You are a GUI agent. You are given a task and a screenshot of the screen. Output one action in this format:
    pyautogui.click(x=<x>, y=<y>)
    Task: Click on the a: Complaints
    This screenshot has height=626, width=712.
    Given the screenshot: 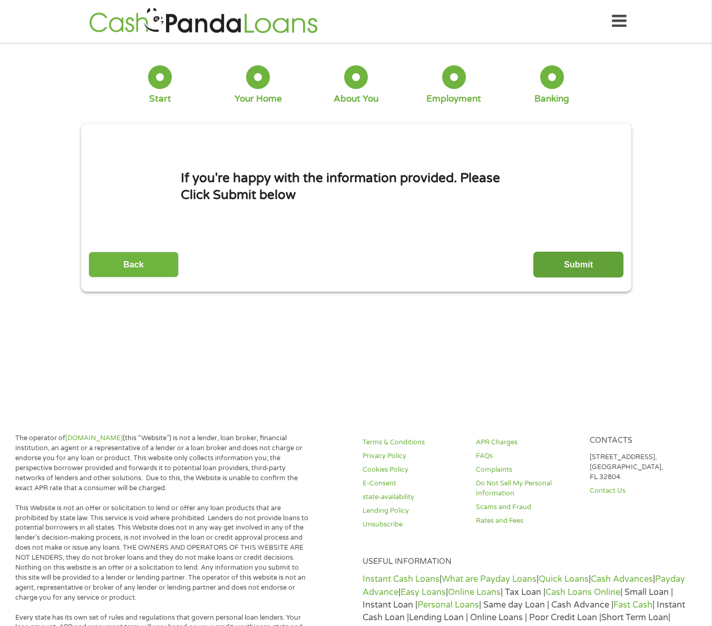 What is the action you would take?
    pyautogui.click(x=526, y=470)
    